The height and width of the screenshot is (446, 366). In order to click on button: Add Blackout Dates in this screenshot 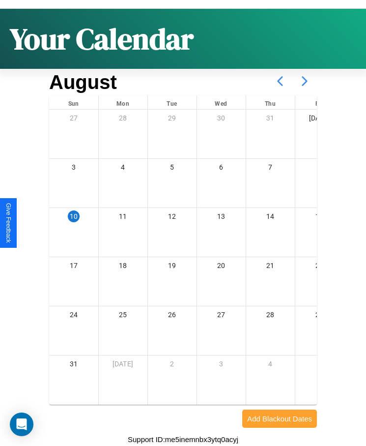, I will do `click(279, 418)`.